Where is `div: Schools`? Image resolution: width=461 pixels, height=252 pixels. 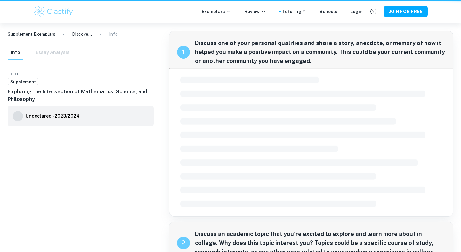
div: Schools is located at coordinates (329, 12).